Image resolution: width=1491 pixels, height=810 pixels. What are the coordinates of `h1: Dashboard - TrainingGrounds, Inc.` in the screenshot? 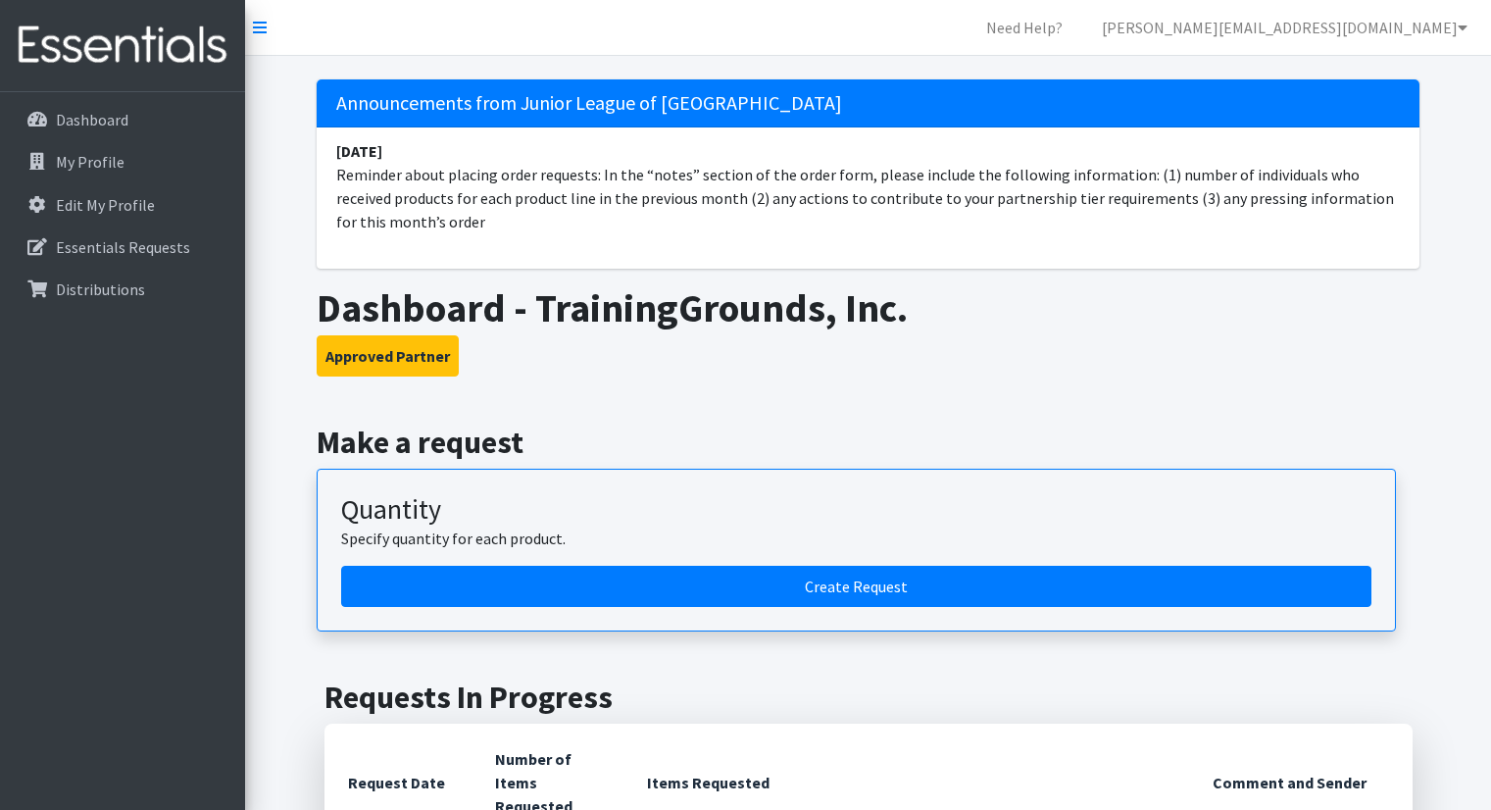 It's located at (868, 308).